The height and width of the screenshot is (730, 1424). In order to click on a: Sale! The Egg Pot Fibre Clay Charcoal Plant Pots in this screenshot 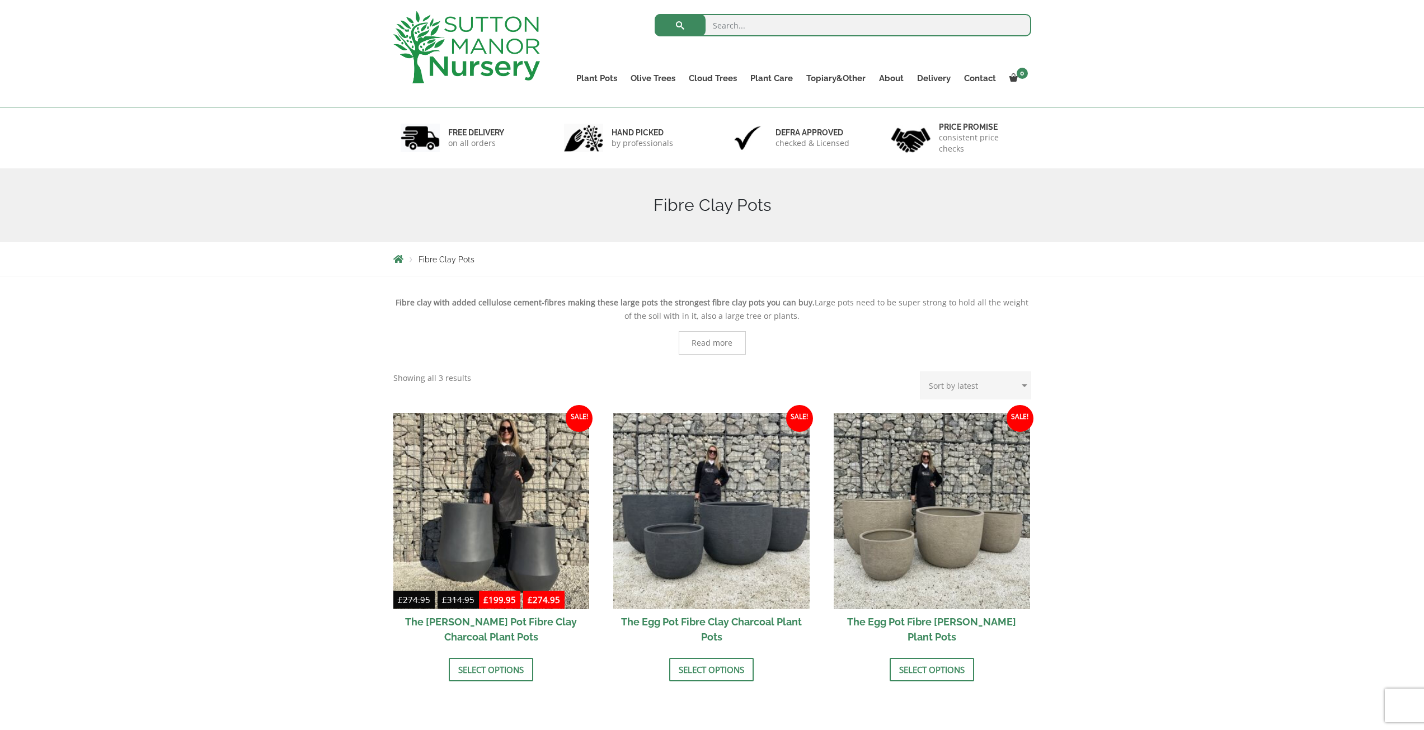, I will do `click(711, 531)`.